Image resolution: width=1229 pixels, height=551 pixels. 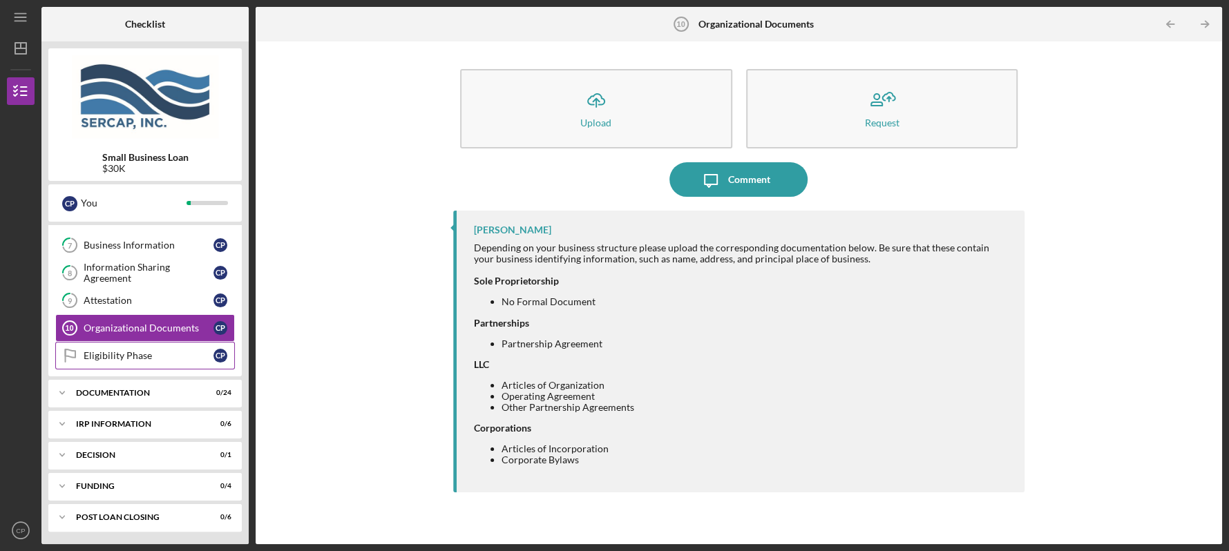 I want to click on a: 10Organizational DocumentsCP, so click(x=145, y=328).